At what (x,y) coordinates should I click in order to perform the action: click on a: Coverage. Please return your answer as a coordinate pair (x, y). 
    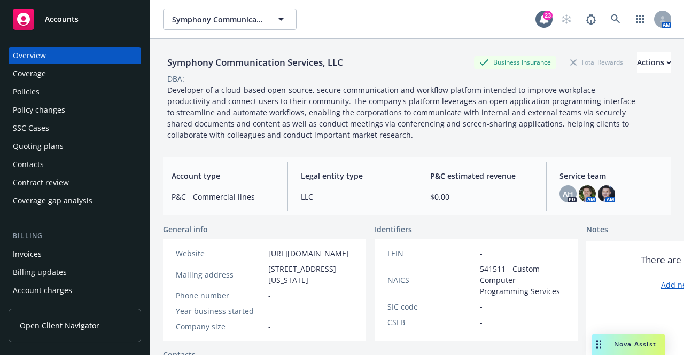
    Looking at the image, I should click on (75, 74).